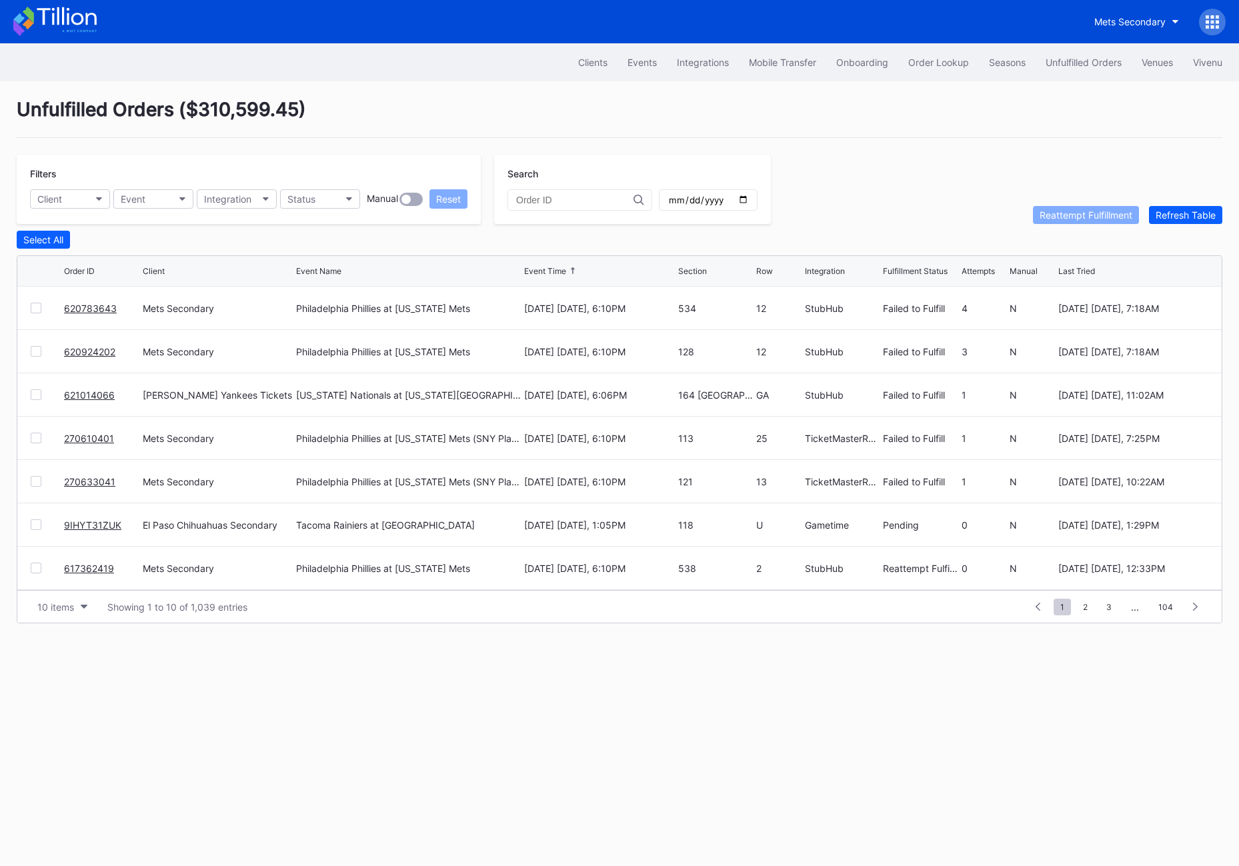 The image size is (1239, 866). What do you see at coordinates (249, 173) in the screenshot?
I see `div: Filters` at bounding box center [249, 173].